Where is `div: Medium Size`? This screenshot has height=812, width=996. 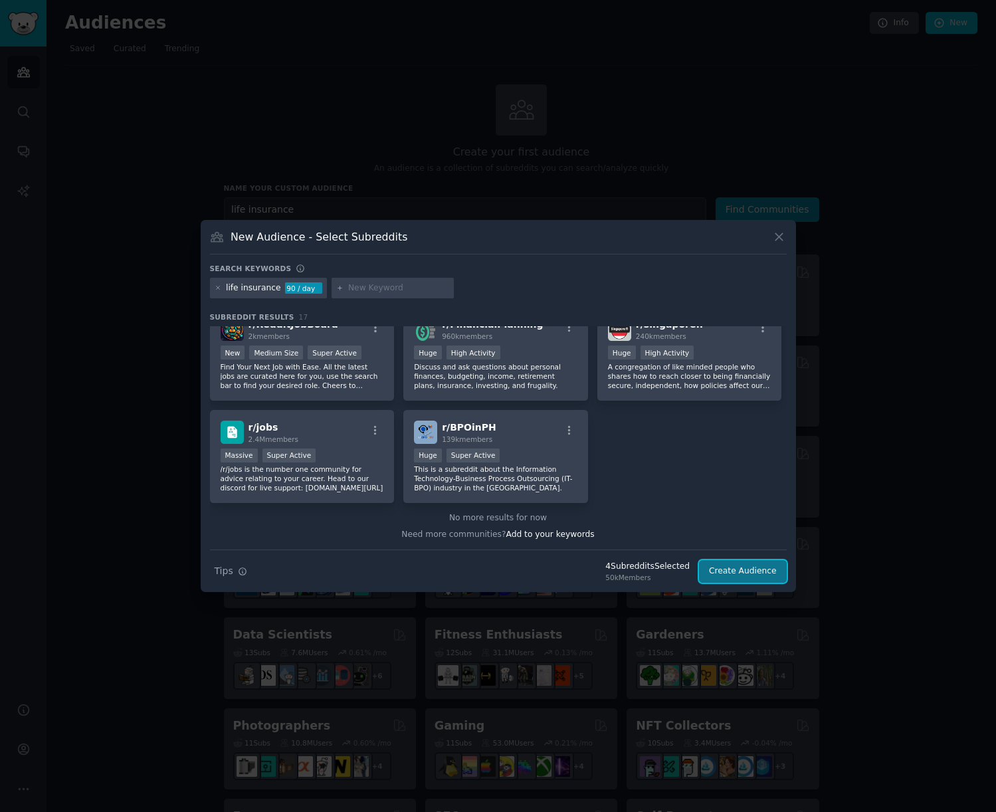
div: Medium Size is located at coordinates (276, 352).